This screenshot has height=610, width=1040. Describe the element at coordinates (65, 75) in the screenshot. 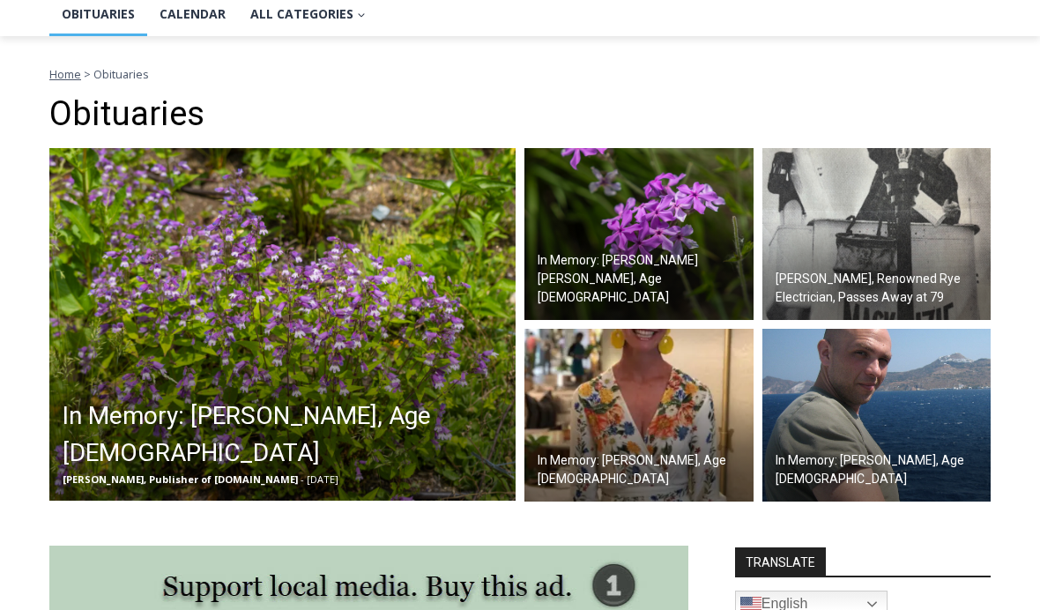

I see `a: Home` at that location.